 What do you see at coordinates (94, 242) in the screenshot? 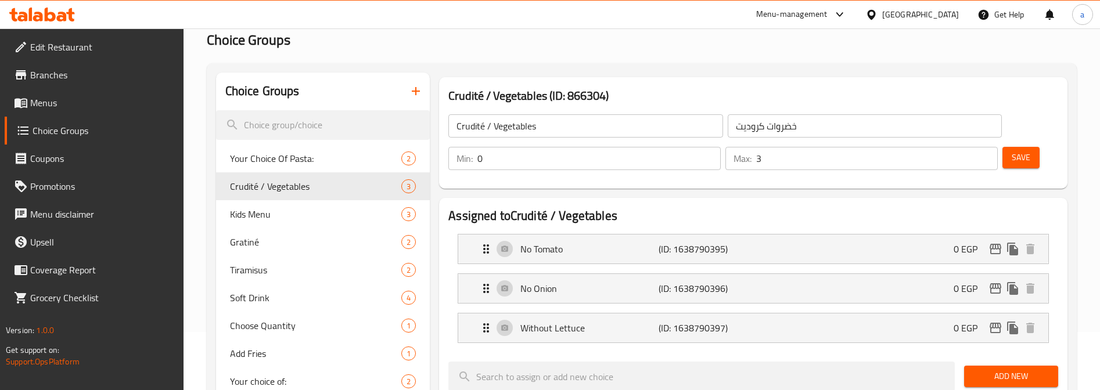
I see `a: Upsell` at bounding box center [94, 242].